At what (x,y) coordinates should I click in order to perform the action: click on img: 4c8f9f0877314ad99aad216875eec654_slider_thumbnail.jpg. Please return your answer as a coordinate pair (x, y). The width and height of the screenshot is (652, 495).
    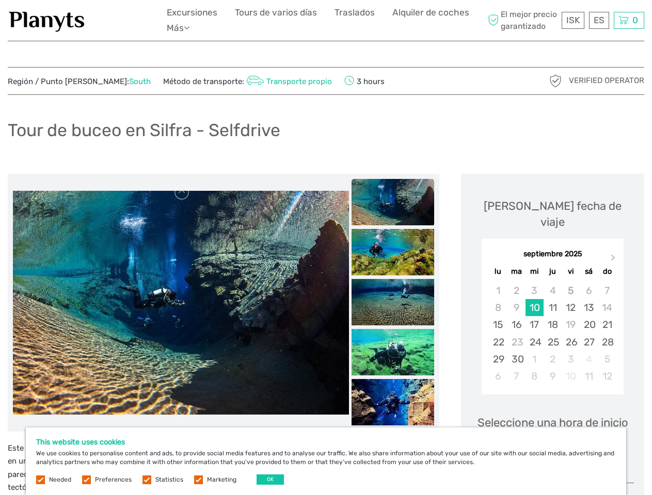
    Looking at the image, I should click on (393, 403).